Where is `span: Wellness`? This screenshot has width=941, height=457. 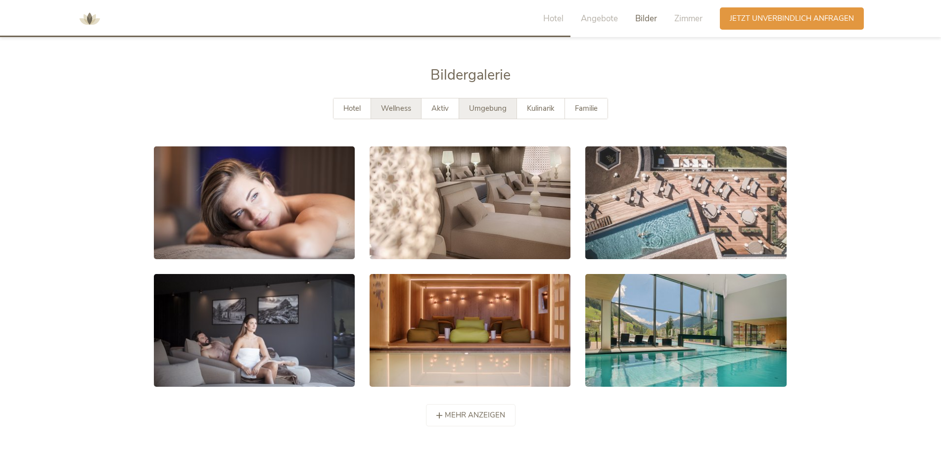 span: Wellness is located at coordinates (396, 108).